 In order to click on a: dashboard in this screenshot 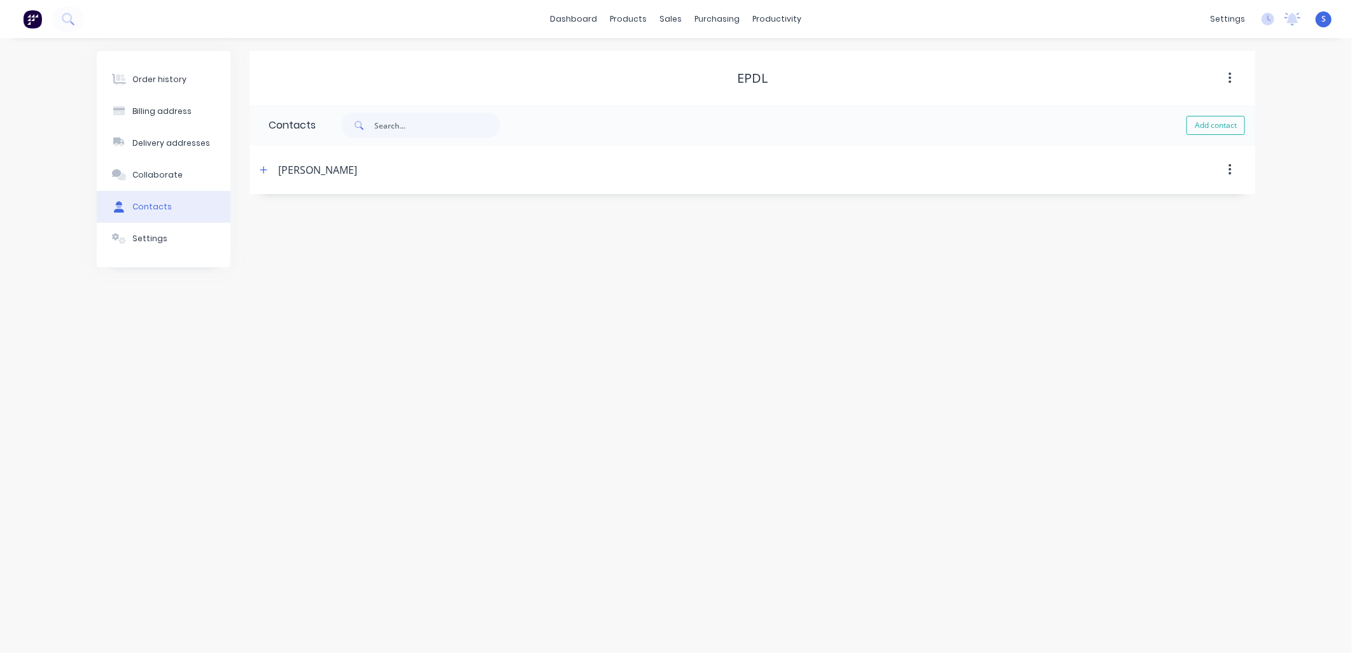, I will do `click(574, 19)`.